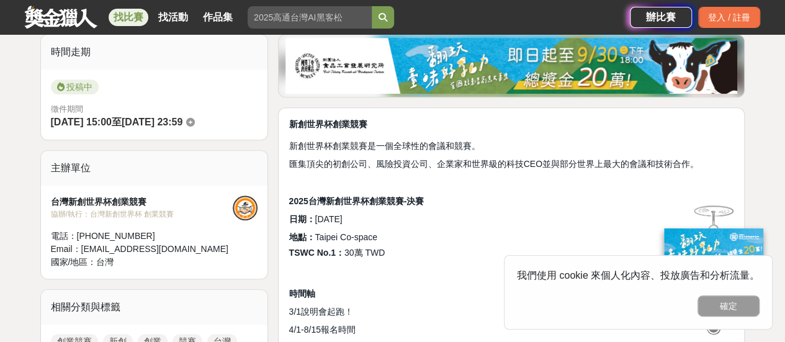 The height and width of the screenshot is (342, 785). Describe the element at coordinates (155, 168) in the screenshot. I see `div: 主辦單位` at that location.